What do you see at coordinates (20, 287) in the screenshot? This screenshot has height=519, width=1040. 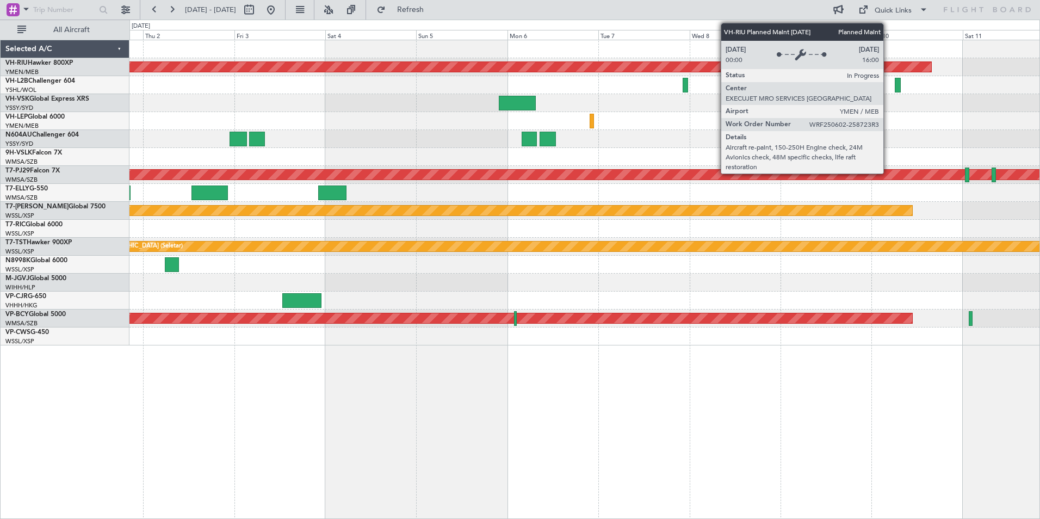 I see `a: WIHH/HLP` at bounding box center [20, 287].